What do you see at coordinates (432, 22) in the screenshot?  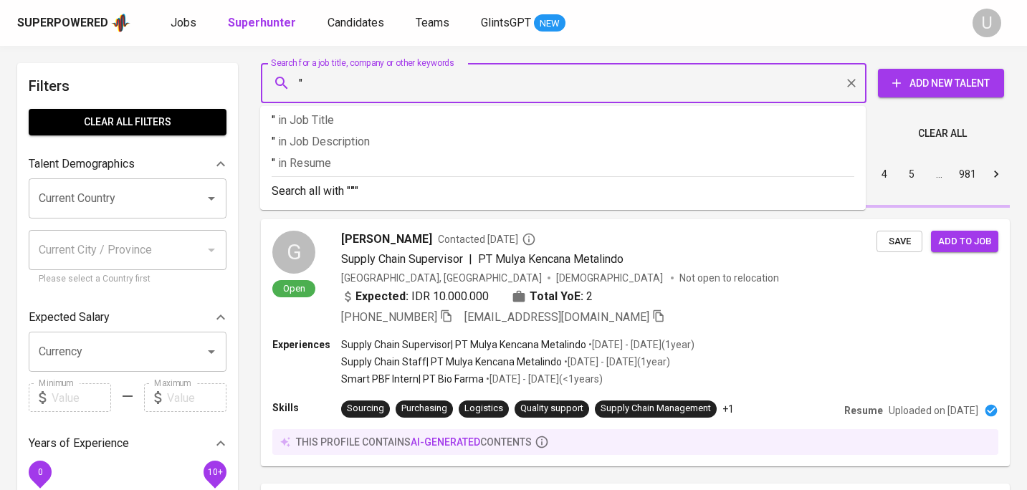 I see `span: Teams` at bounding box center [432, 22].